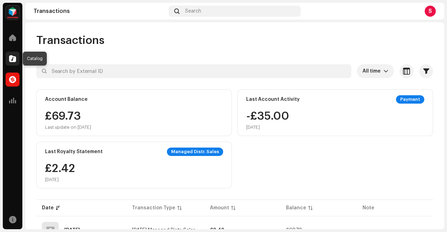  Describe the element at coordinates (193, 11) in the screenshot. I see `span: Search` at that location.